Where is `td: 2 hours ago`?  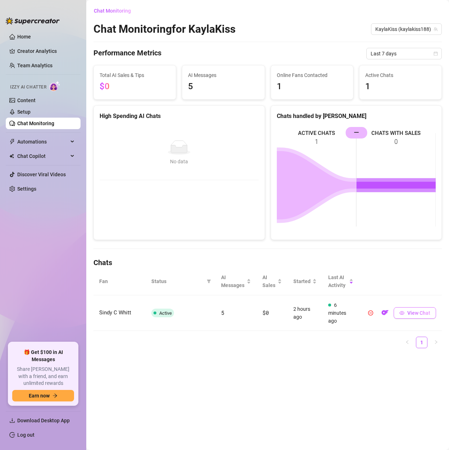 td: 2 hours ago is located at coordinates (305, 313).